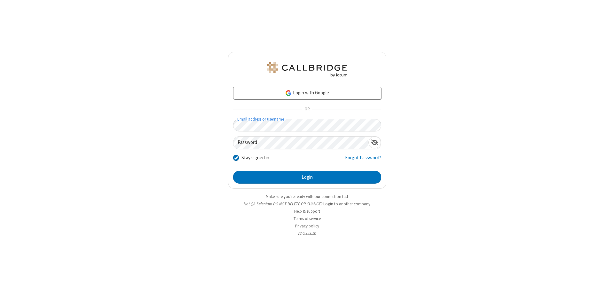 The width and height of the screenshot is (614, 293). What do you see at coordinates (307, 177) in the screenshot?
I see `button: Login` at bounding box center [307, 177].